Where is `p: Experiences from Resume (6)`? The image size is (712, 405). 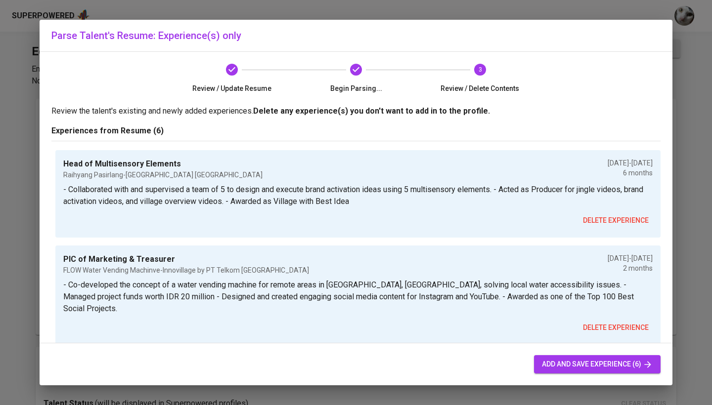
p: Experiences from Resume (6) is located at coordinates (356, 131).